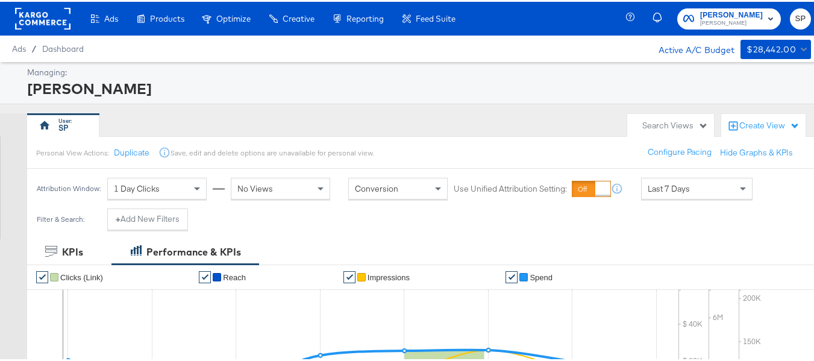  What do you see at coordinates (510, 187) in the screenshot?
I see `label: Use Unified Attribution Setting:` at bounding box center [510, 187].